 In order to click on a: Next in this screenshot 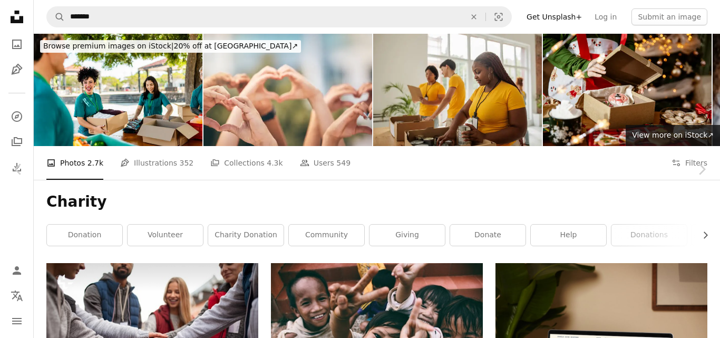, I will do `click(701, 169)`.